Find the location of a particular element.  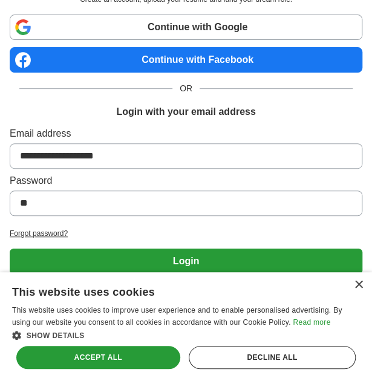

a: Continue with Facebook is located at coordinates (186, 60).